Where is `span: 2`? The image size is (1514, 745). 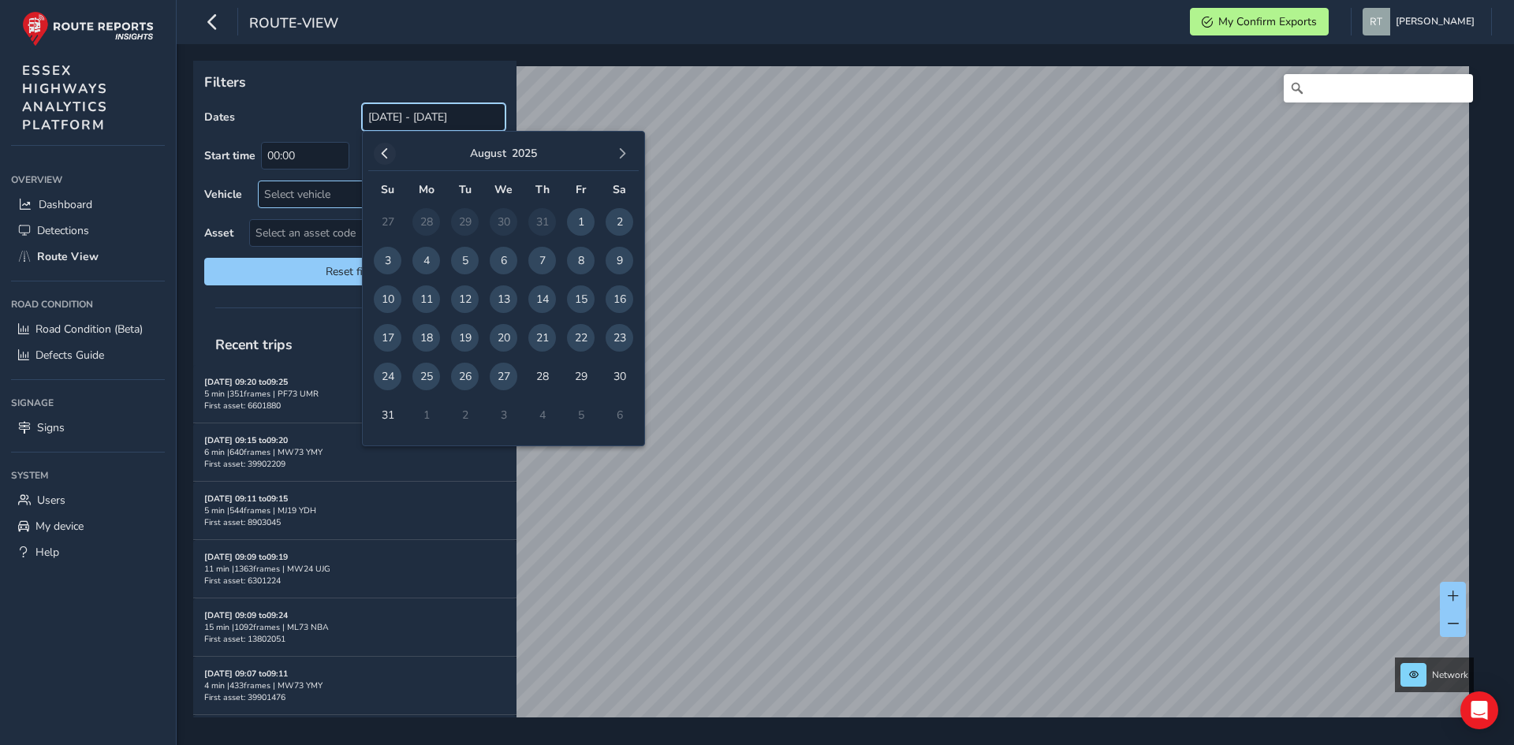
span: 2 is located at coordinates (619, 222).